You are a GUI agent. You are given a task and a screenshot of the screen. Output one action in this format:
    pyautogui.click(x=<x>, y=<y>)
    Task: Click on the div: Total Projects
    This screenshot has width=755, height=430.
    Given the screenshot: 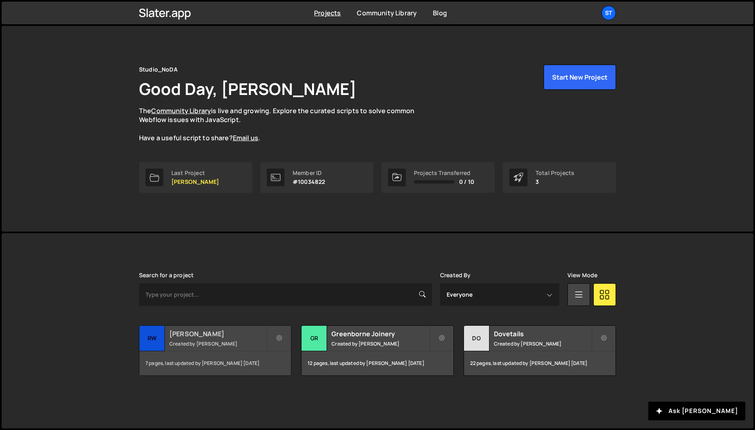 What is the action you would take?
    pyautogui.click(x=555, y=173)
    